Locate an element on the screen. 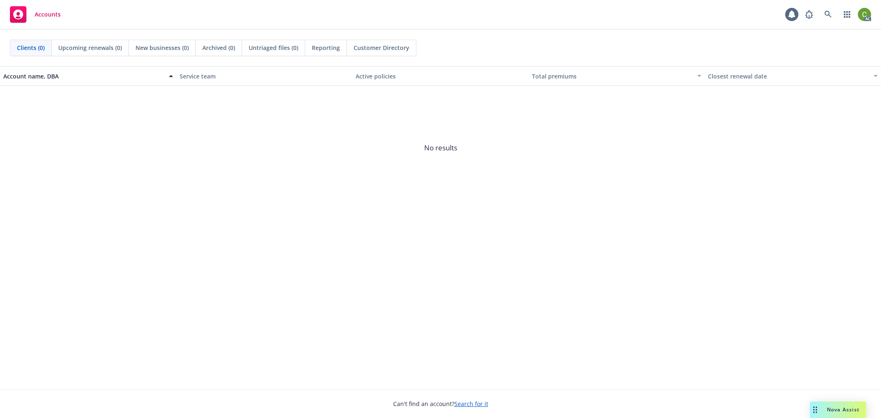 This screenshot has height=418, width=881. span: Nova Assist is located at coordinates (843, 409).